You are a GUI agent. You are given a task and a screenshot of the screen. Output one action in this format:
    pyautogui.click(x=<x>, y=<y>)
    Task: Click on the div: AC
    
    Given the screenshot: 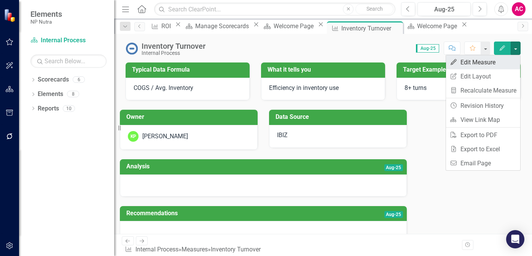 What is the action you would take?
    pyautogui.click(x=519, y=9)
    